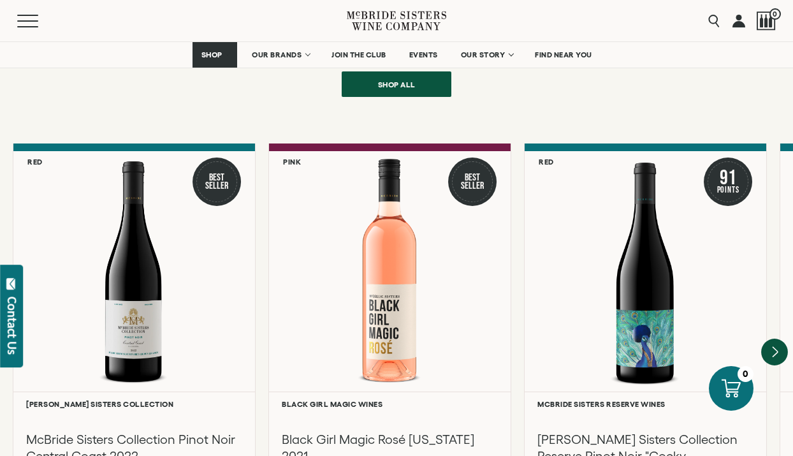 This screenshot has height=456, width=793. What do you see at coordinates (486, 55) in the screenshot?
I see `a: OUR STORY` at bounding box center [486, 55].